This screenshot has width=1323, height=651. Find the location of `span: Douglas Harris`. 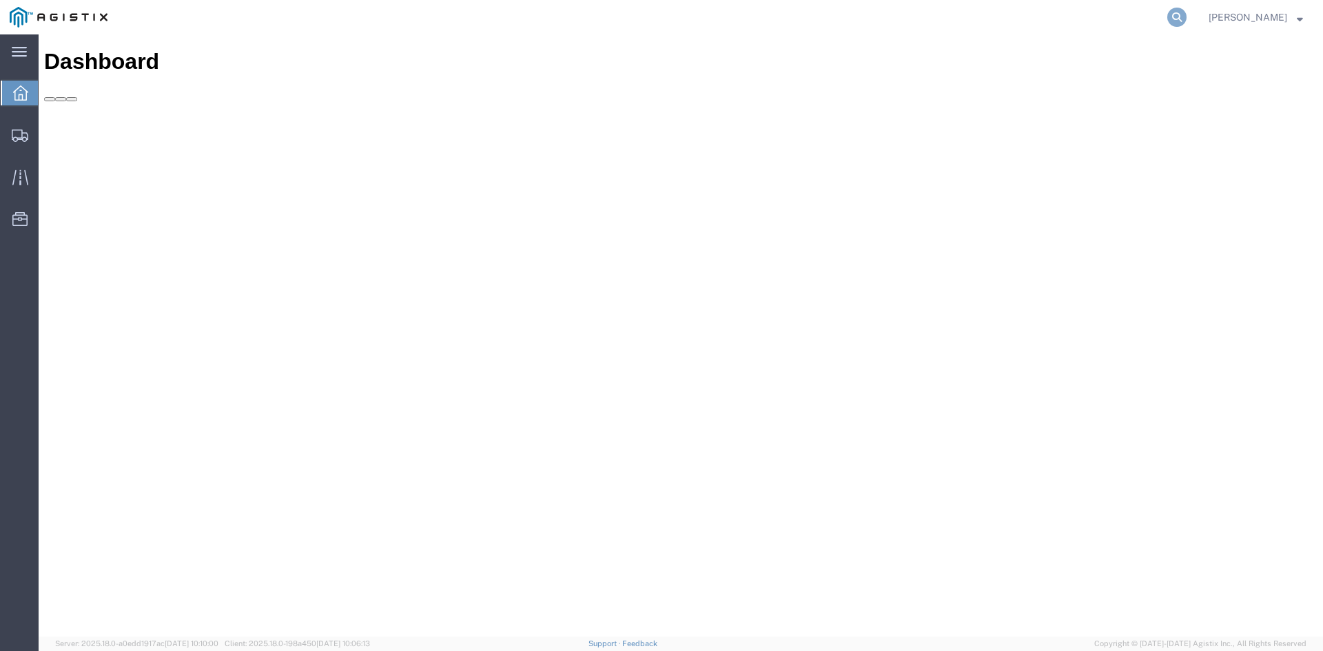

span: Douglas Harris is located at coordinates (1248, 17).